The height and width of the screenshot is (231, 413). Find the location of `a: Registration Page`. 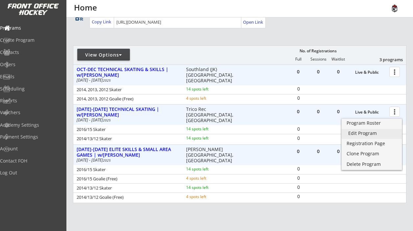

a: Registration Page is located at coordinates (372, 144).